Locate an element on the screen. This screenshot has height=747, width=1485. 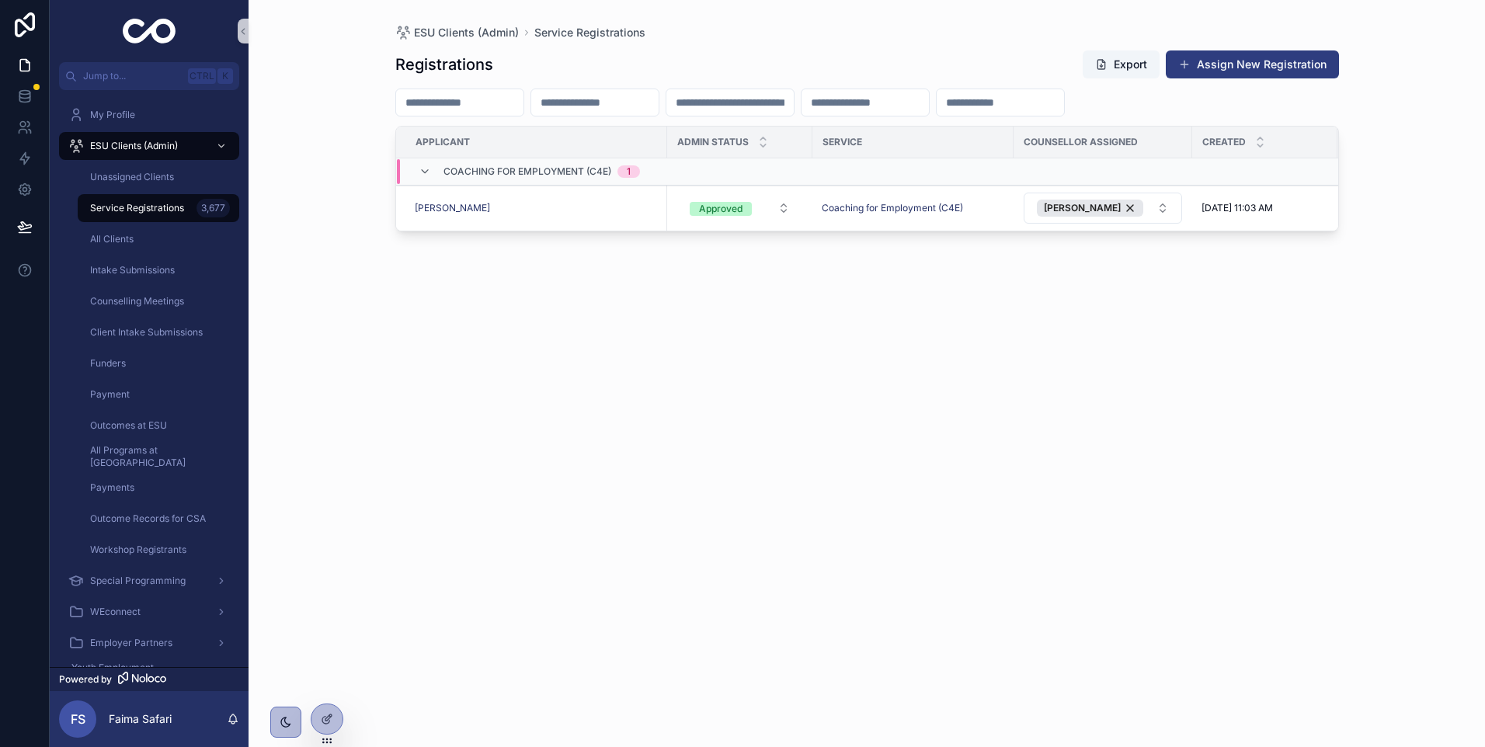
button: Export is located at coordinates (1121, 64).